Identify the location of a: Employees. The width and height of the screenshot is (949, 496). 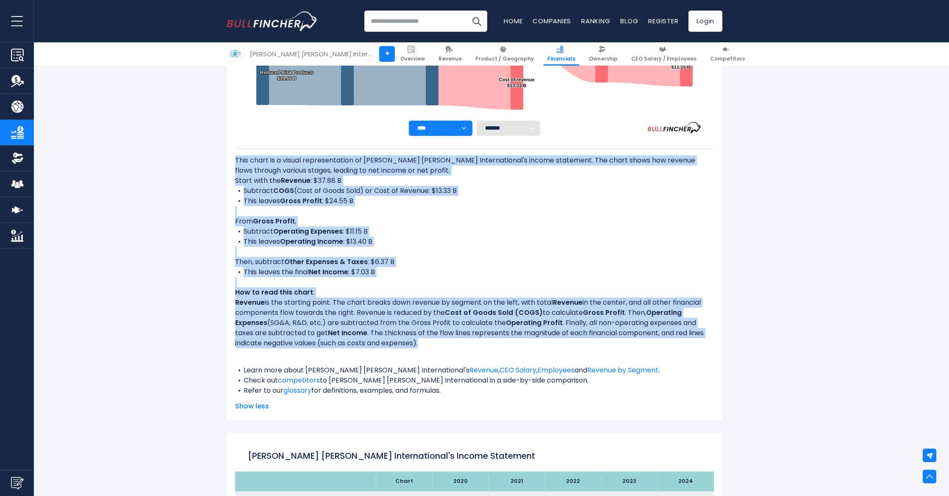
(556, 370).